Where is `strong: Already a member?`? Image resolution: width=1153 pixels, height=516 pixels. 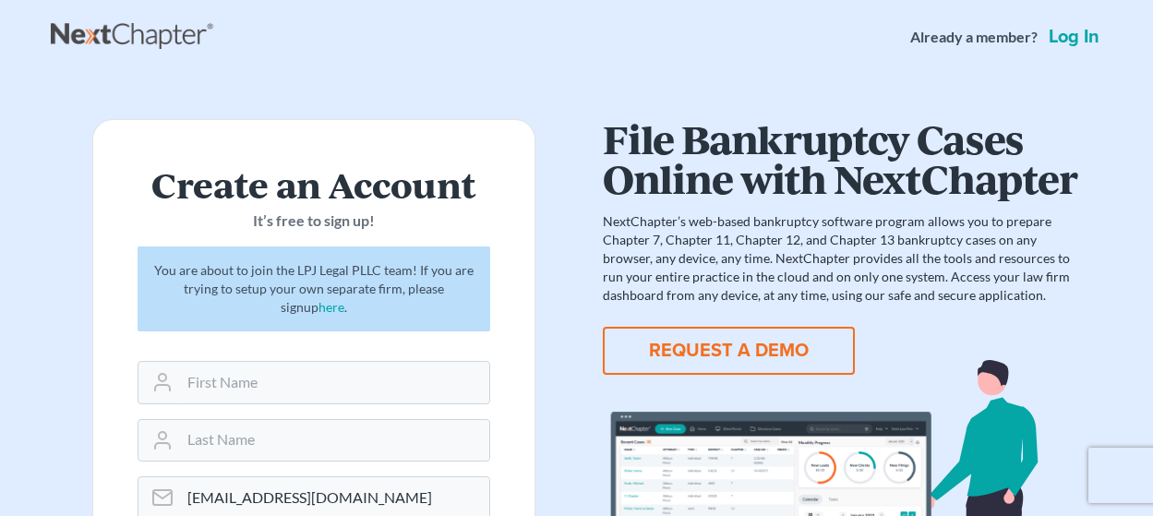
strong: Already a member? is located at coordinates (974, 37).